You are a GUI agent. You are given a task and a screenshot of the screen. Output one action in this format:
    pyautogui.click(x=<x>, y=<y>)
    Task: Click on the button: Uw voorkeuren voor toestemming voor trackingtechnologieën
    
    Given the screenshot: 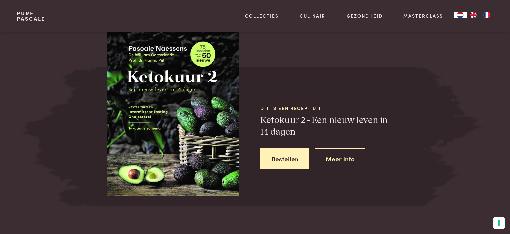 What is the action you would take?
    pyautogui.click(x=499, y=223)
    